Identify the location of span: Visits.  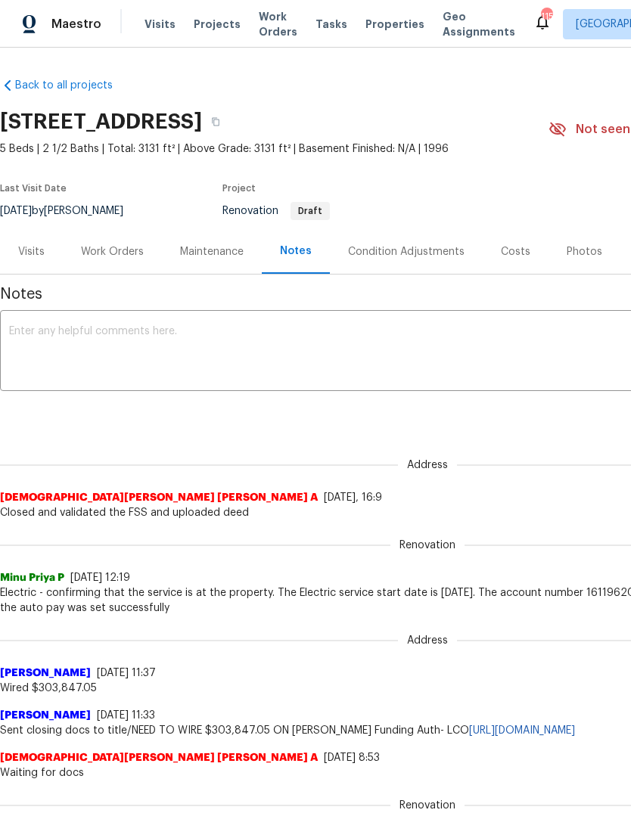
(160, 24).